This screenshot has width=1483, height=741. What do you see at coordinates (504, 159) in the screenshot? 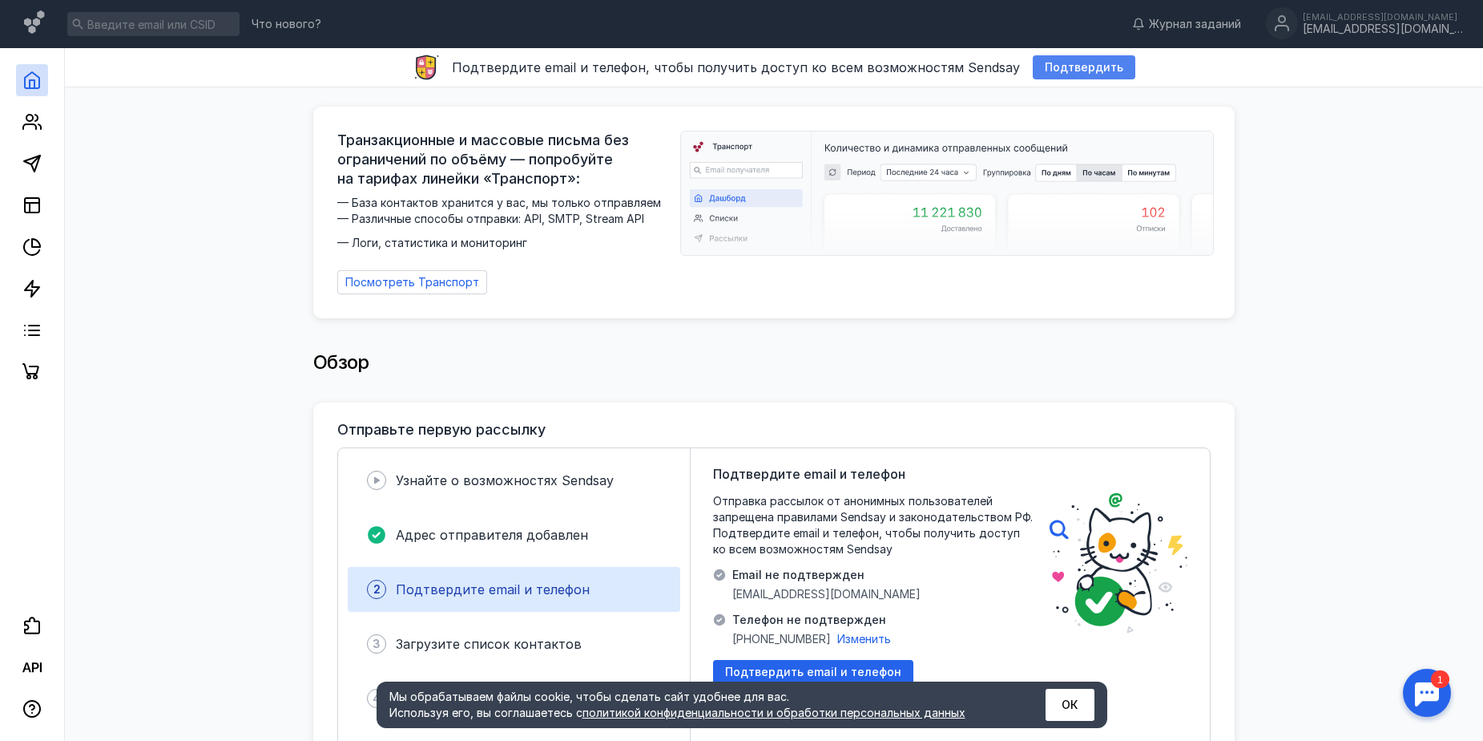
I see `span: Транзакционные и массовые письма без ограничений по объёму — попробуйте на тарифах линейки «Транс...` at bounding box center [504, 159].